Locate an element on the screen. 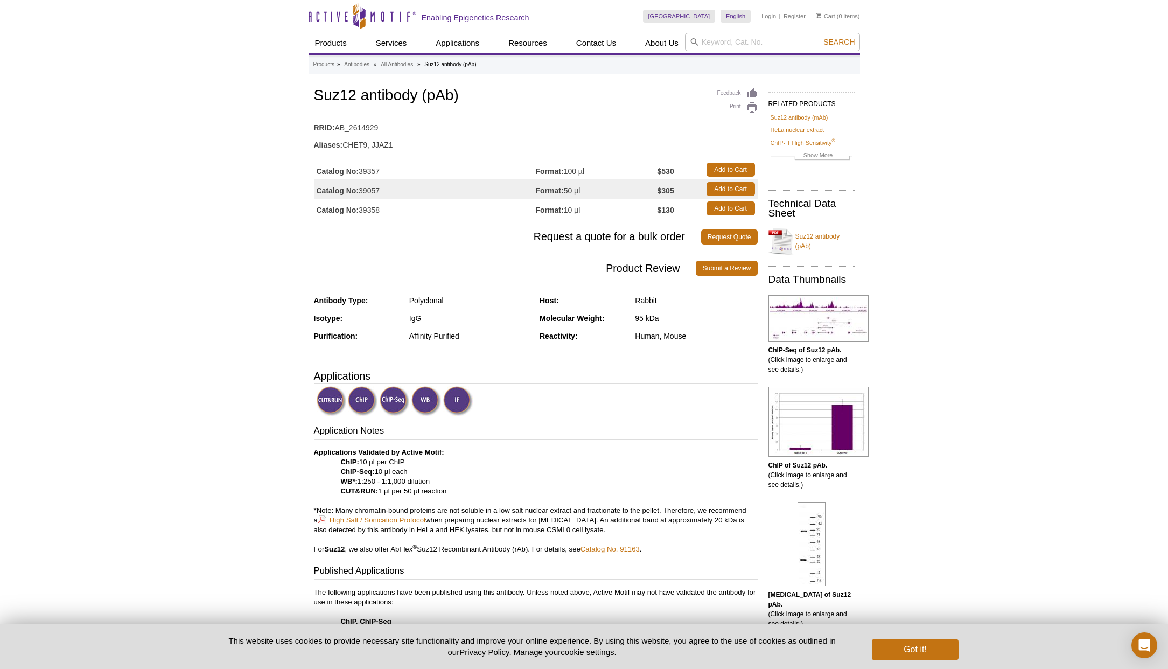 Image resolution: width=1168 pixels, height=669 pixels. span: Product Review is located at coordinates (505, 268).